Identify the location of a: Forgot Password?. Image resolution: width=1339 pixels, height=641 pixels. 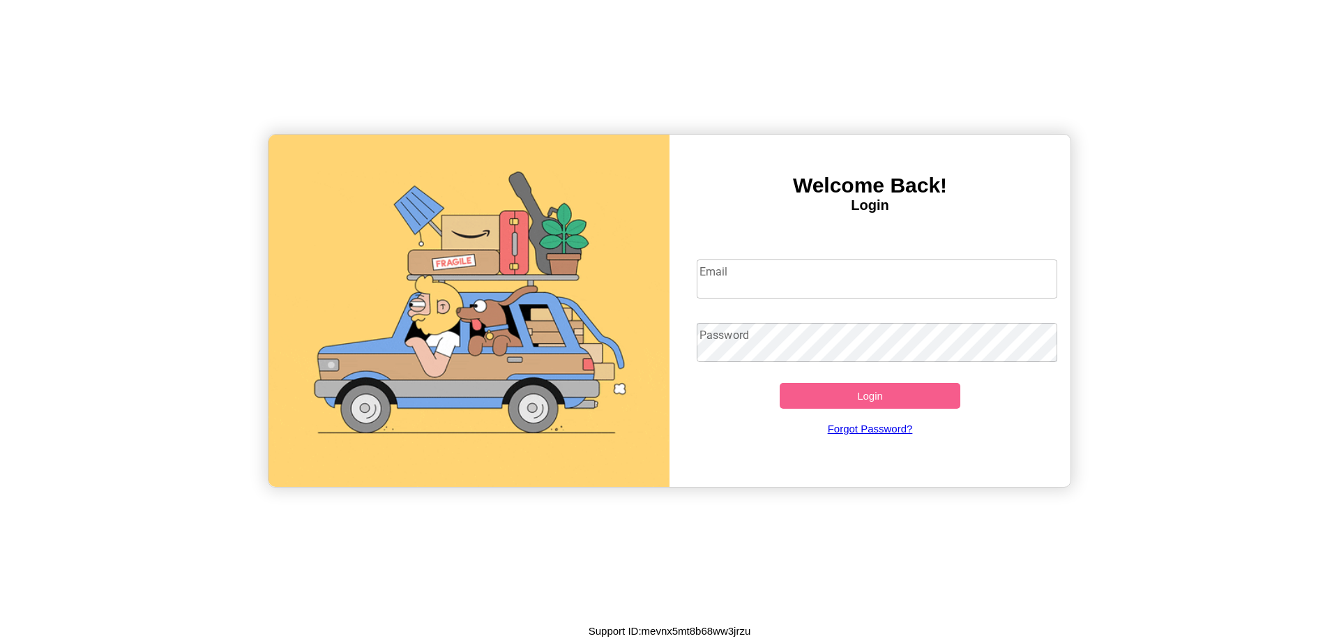
(871, 428).